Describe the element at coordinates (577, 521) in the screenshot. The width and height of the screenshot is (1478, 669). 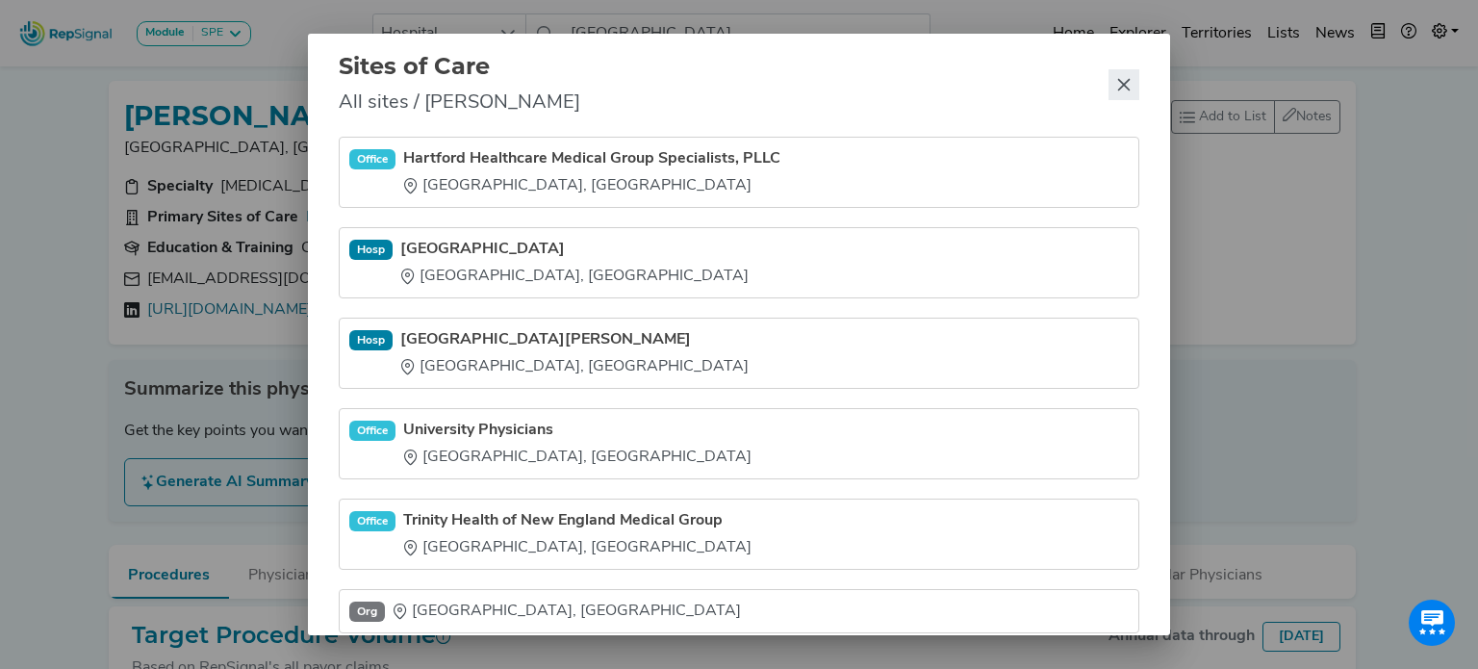
I see `a: Trinity Health of New England Medical Group` at that location.